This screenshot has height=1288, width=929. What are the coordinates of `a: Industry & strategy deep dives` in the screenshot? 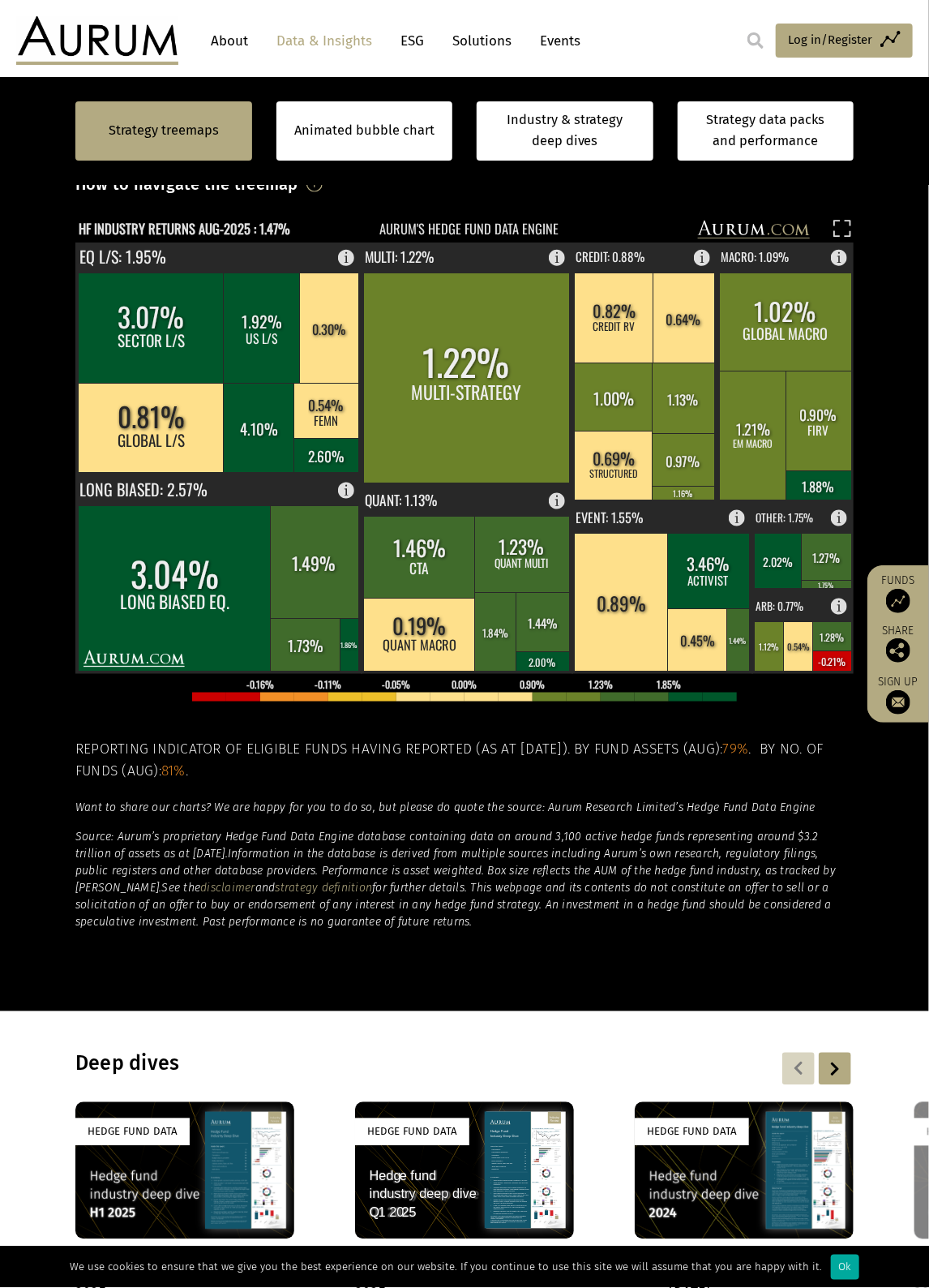 It's located at (565, 131).